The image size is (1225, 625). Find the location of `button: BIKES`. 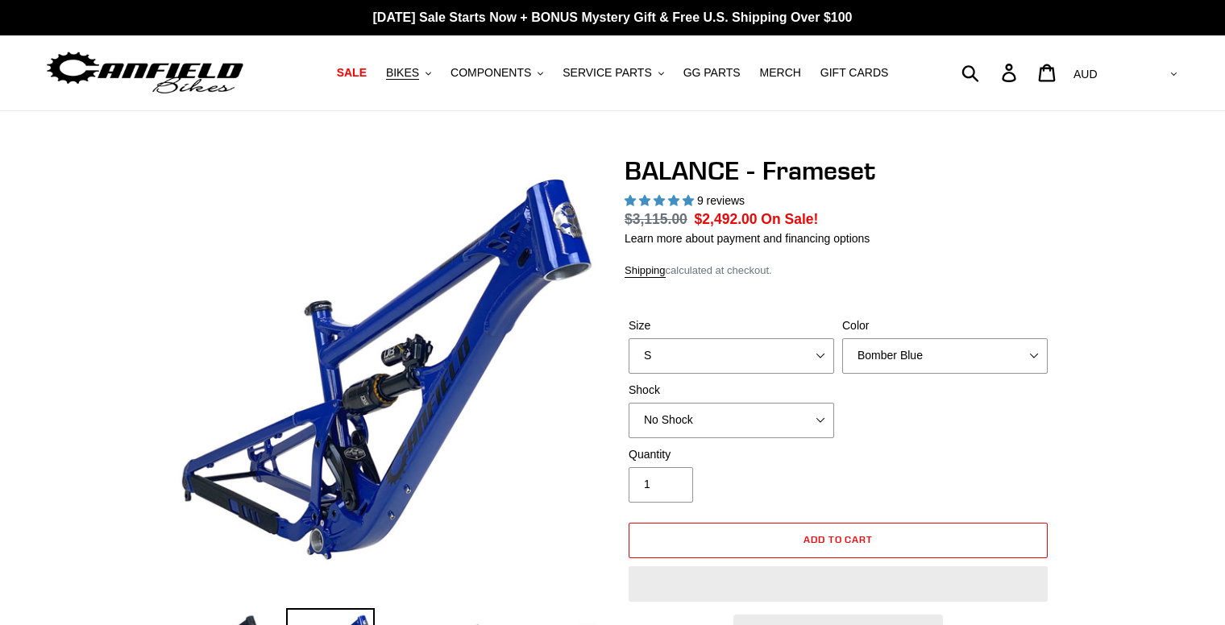

button: BIKES is located at coordinates (408, 73).